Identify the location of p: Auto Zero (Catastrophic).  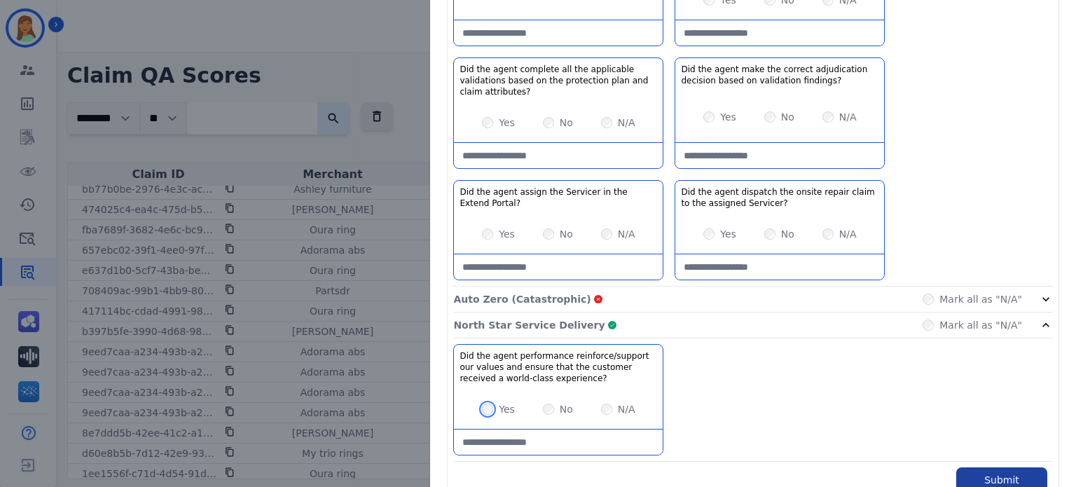
(522, 299).